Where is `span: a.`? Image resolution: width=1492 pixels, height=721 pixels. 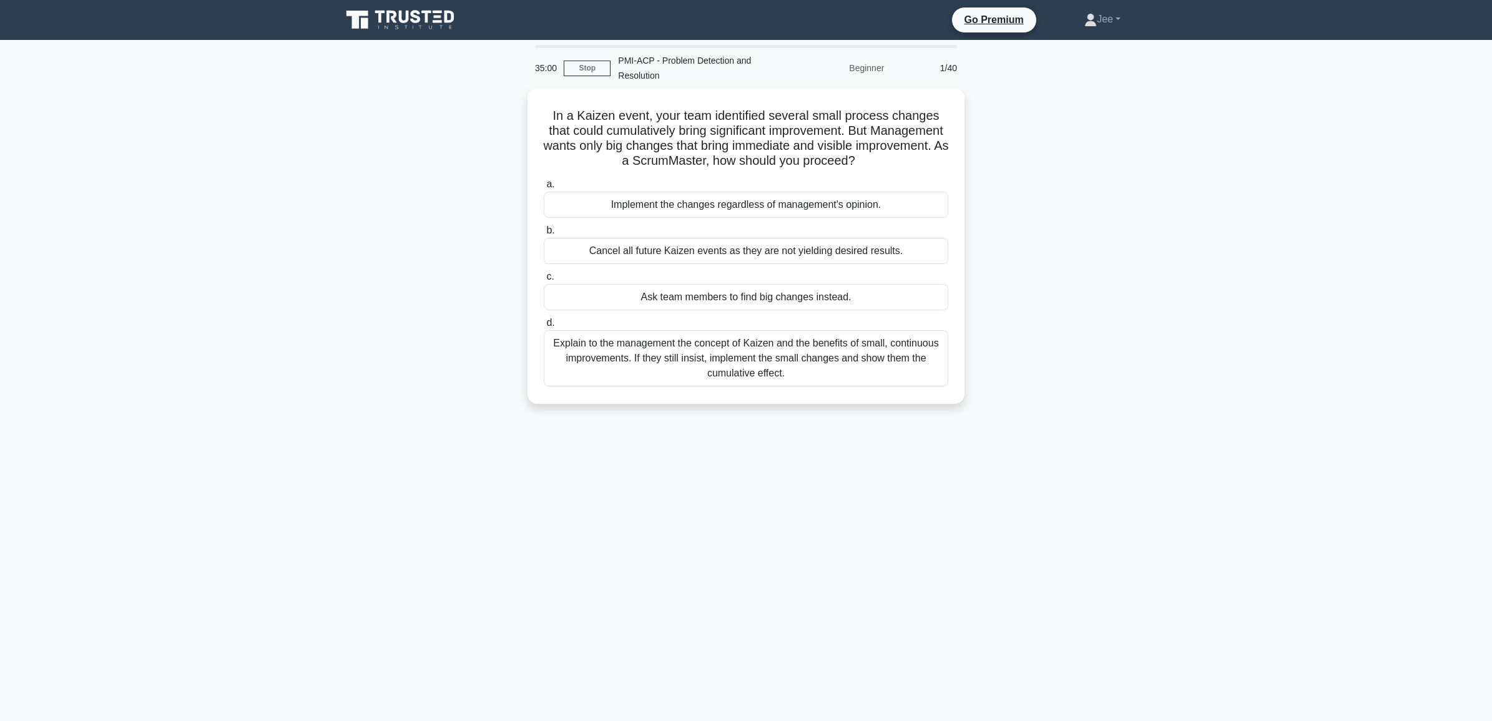 span: a. is located at coordinates (550, 184).